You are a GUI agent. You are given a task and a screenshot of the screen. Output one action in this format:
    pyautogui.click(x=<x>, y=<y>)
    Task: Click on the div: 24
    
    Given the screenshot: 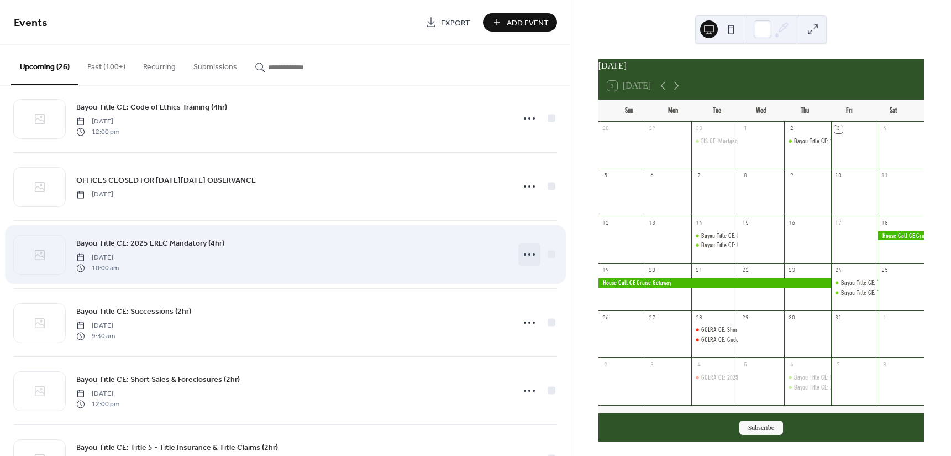 What is the action you would take?
    pyautogui.click(x=839, y=270)
    